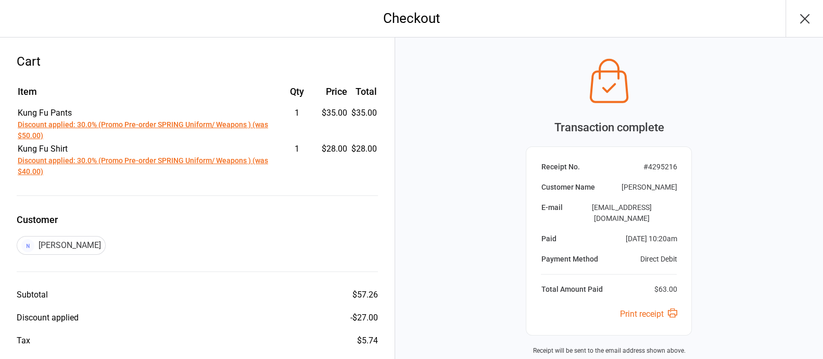 This screenshot has width=823, height=359. I want to click on div: Subtotal, so click(32, 295).